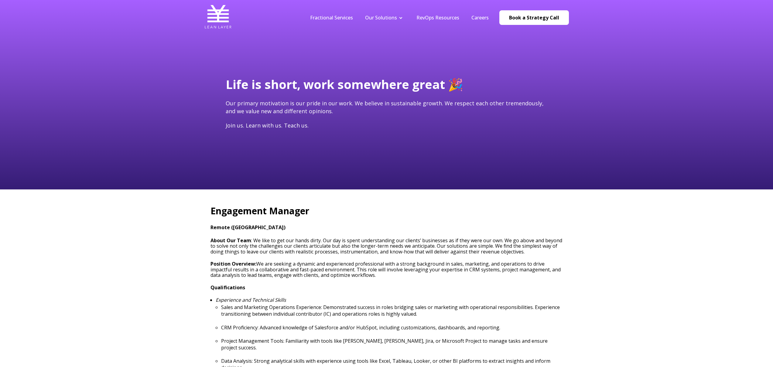 Image resolution: width=773 pixels, height=367 pixels. What do you see at coordinates (385, 107) in the screenshot?
I see `span: Our primary motivation is our pride in our work. We believe in sustainable growth. We respect eac...` at bounding box center [385, 107].